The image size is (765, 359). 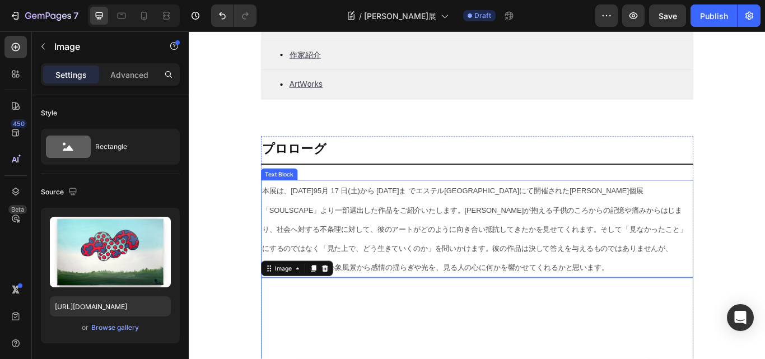 What do you see at coordinates (336, 137) in the screenshot?
I see `h2: Rich Text Editor. Editing area: main` at bounding box center [336, 137].